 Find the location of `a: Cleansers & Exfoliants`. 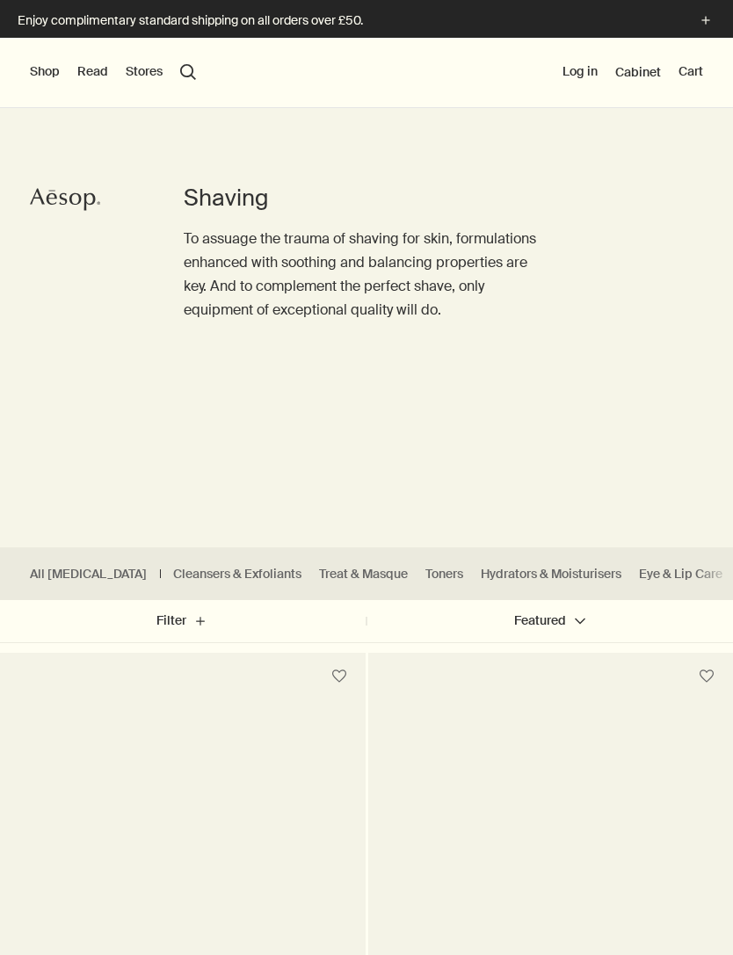

a: Cleansers & Exfoliants is located at coordinates (237, 574).